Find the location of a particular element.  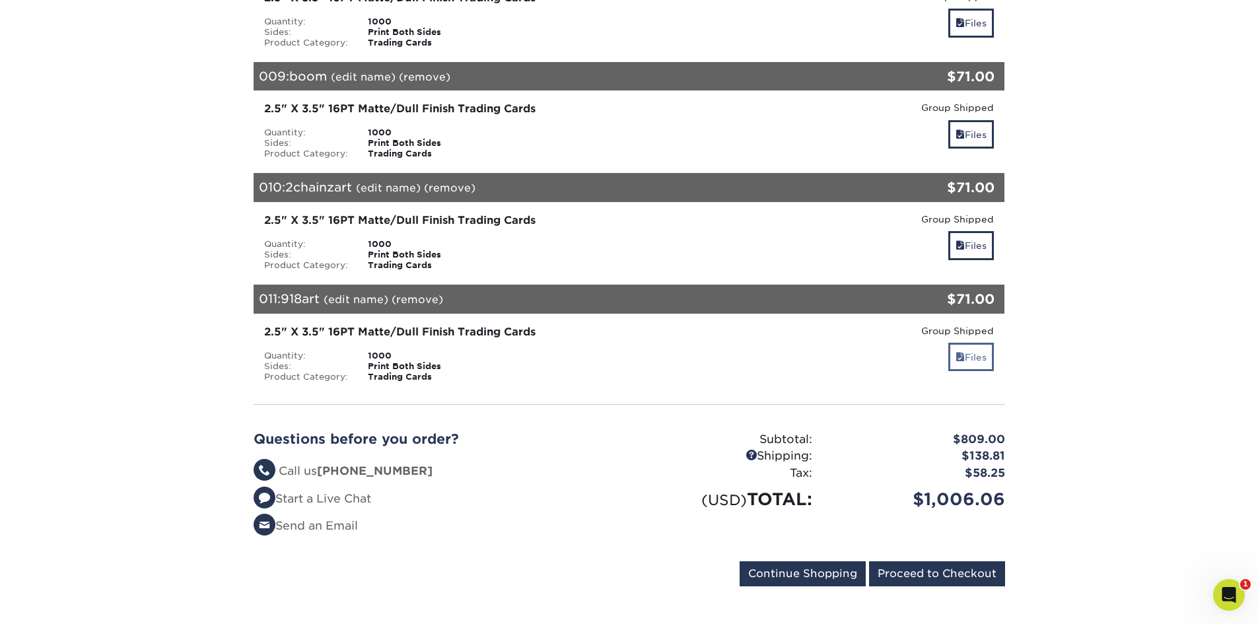

div: $138.81 is located at coordinates (919, 456).